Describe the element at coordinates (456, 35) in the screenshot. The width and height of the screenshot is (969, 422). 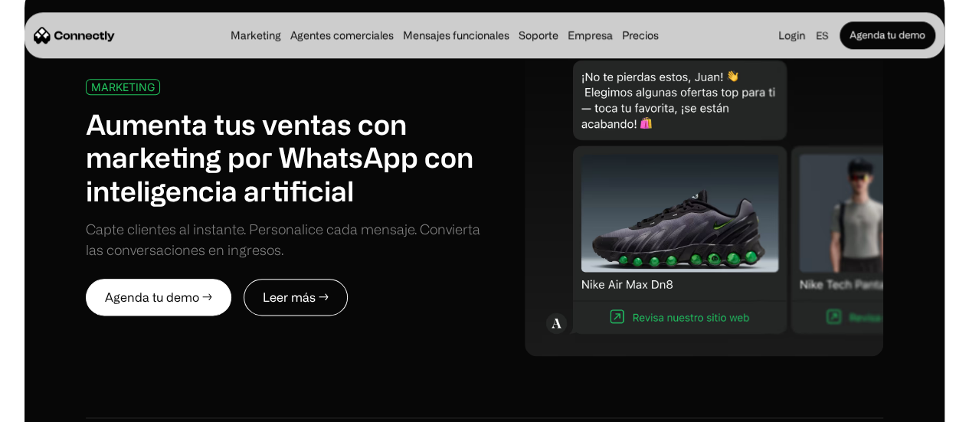
I see `a: Mensajes funcionales` at that location.